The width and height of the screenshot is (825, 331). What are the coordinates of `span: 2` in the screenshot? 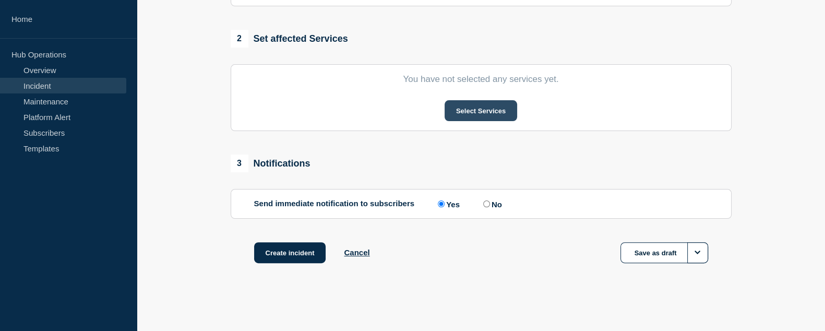 It's located at (240, 39).